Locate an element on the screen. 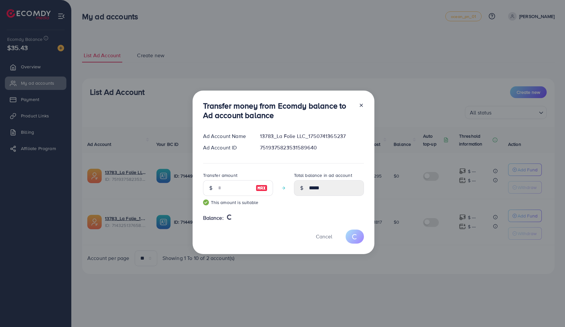 Image resolution: width=565 pixels, height=327 pixels. img: image is located at coordinates (261, 188).